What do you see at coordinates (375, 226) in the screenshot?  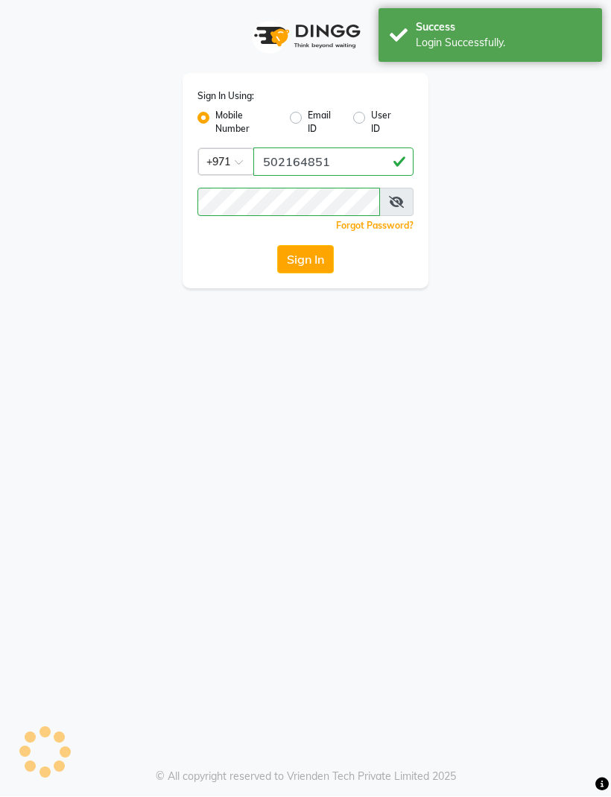 I see `a: Forgot Password?` at bounding box center [375, 226].